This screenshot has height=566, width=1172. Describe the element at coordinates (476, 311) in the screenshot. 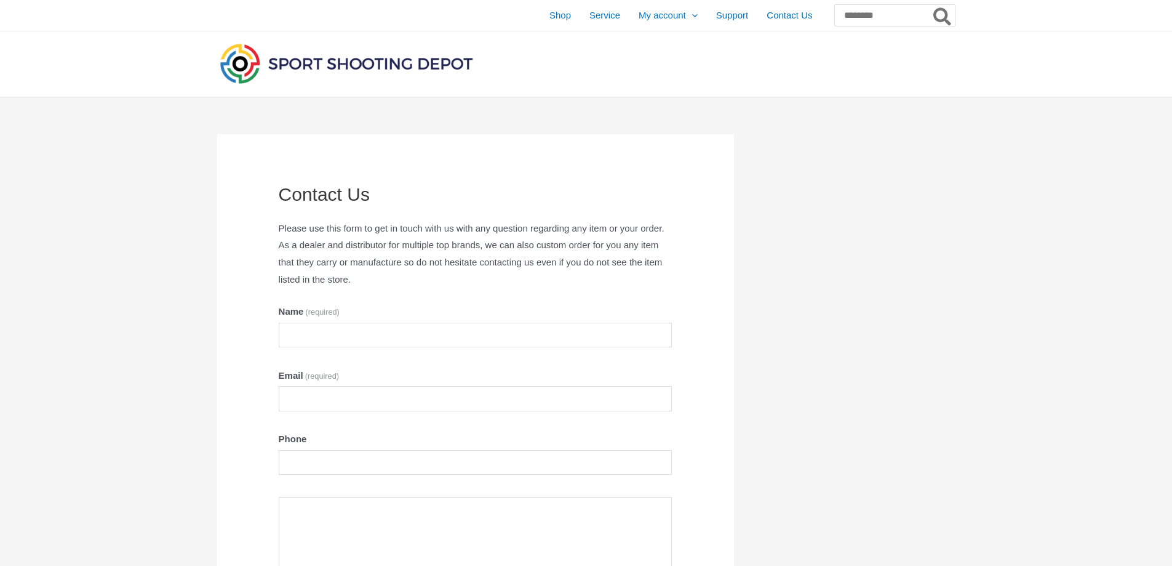

I see `label: Name` at that location.